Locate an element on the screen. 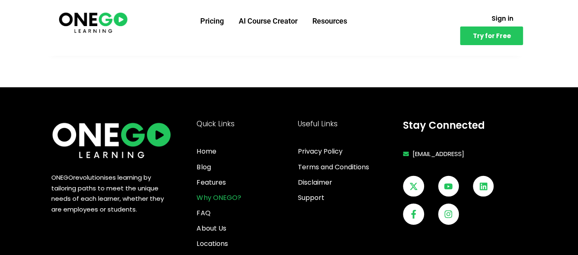 The width and height of the screenshot is (578, 255). a: Features is located at coordinates (245, 182).